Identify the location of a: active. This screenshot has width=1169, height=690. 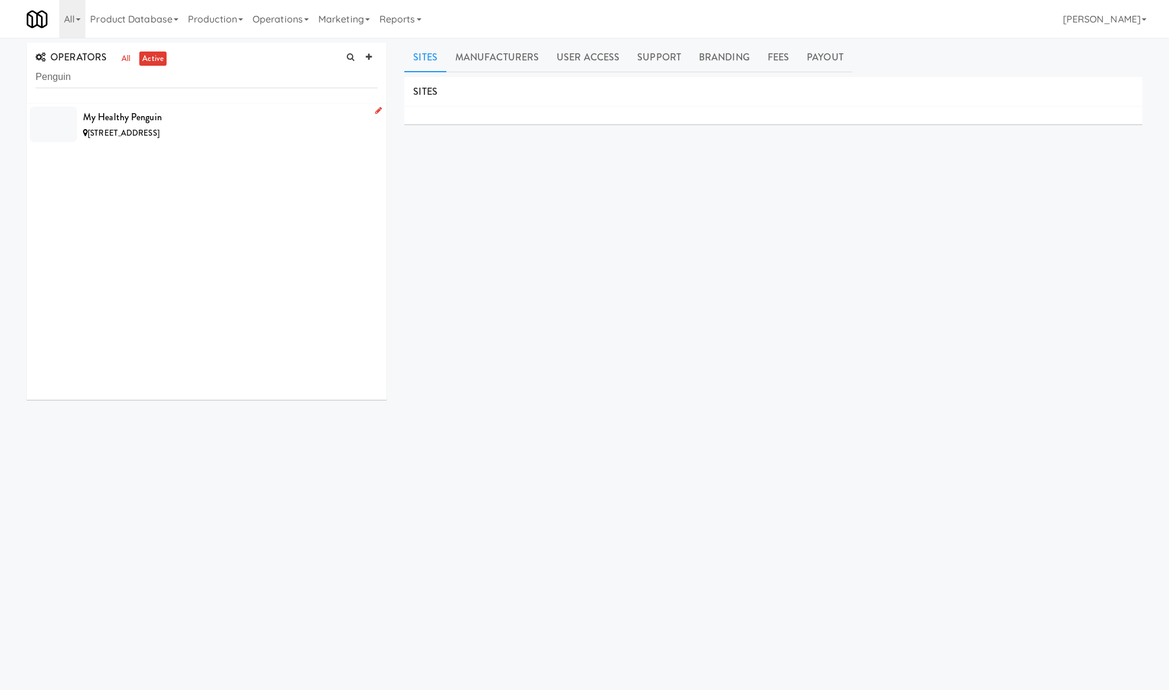
(153, 59).